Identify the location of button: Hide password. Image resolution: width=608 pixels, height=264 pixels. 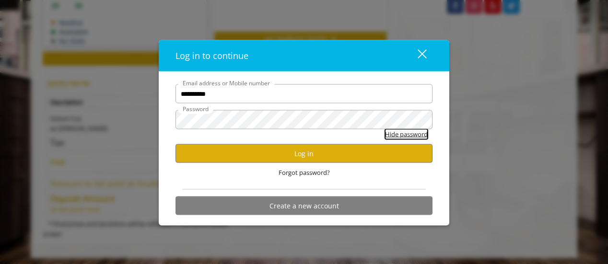
(406, 134).